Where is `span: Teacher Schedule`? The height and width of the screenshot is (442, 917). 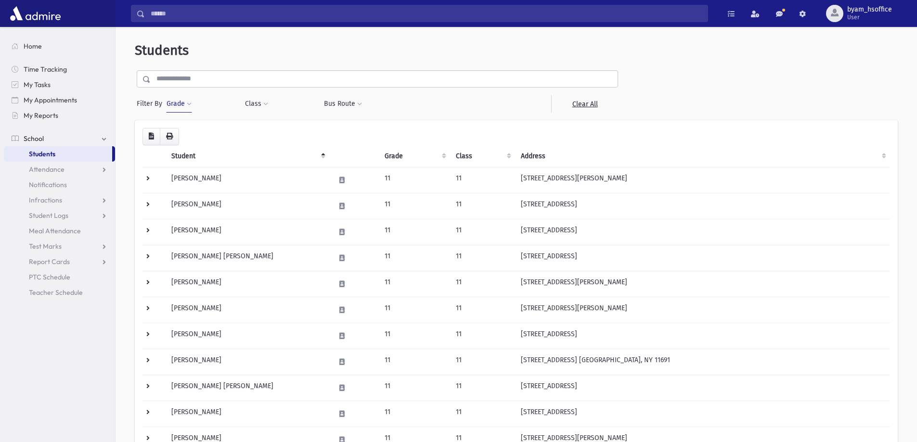 span: Teacher Schedule is located at coordinates (56, 293).